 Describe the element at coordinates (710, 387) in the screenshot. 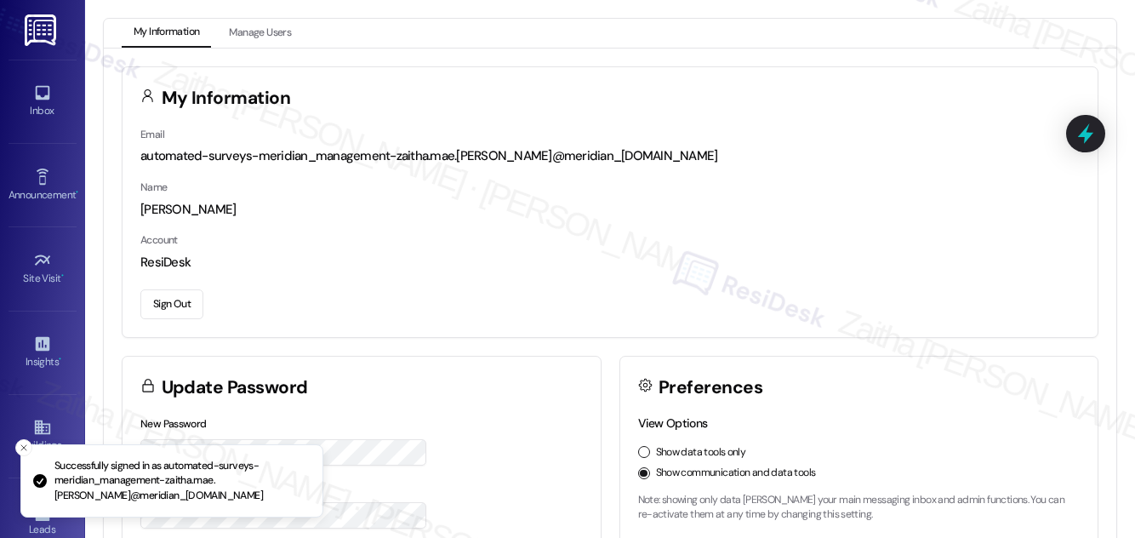

I see `h3: Preferences` at that location.